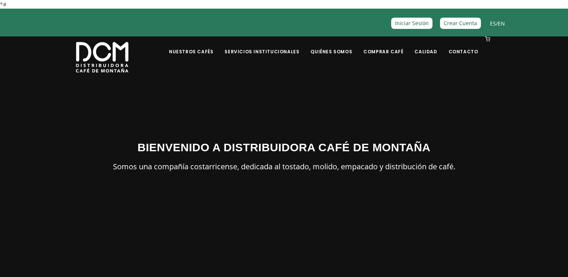 Image resolution: width=568 pixels, height=277 pixels. What do you see at coordinates (501, 23) in the screenshot?
I see `a: EN` at bounding box center [501, 23].